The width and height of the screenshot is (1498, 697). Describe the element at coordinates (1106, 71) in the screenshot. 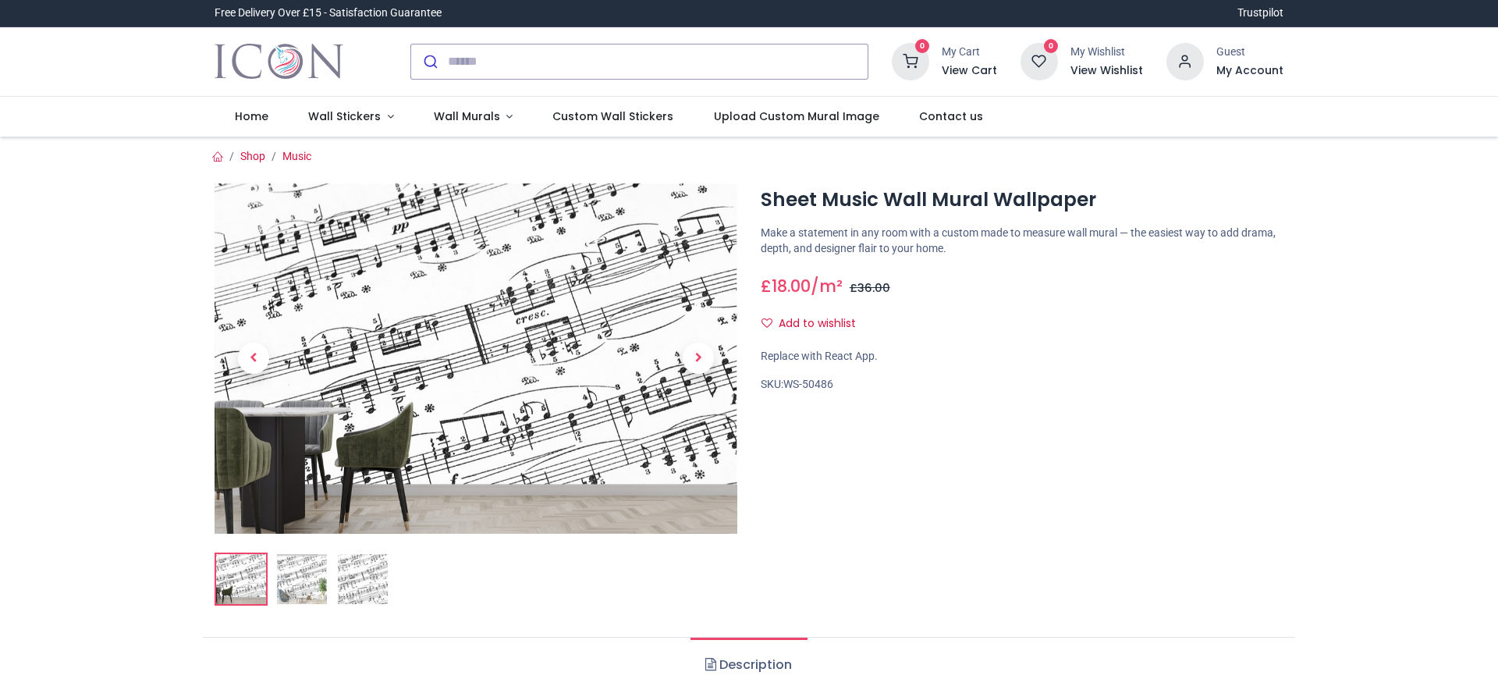

I see `h6: View Wishlist` at that location.